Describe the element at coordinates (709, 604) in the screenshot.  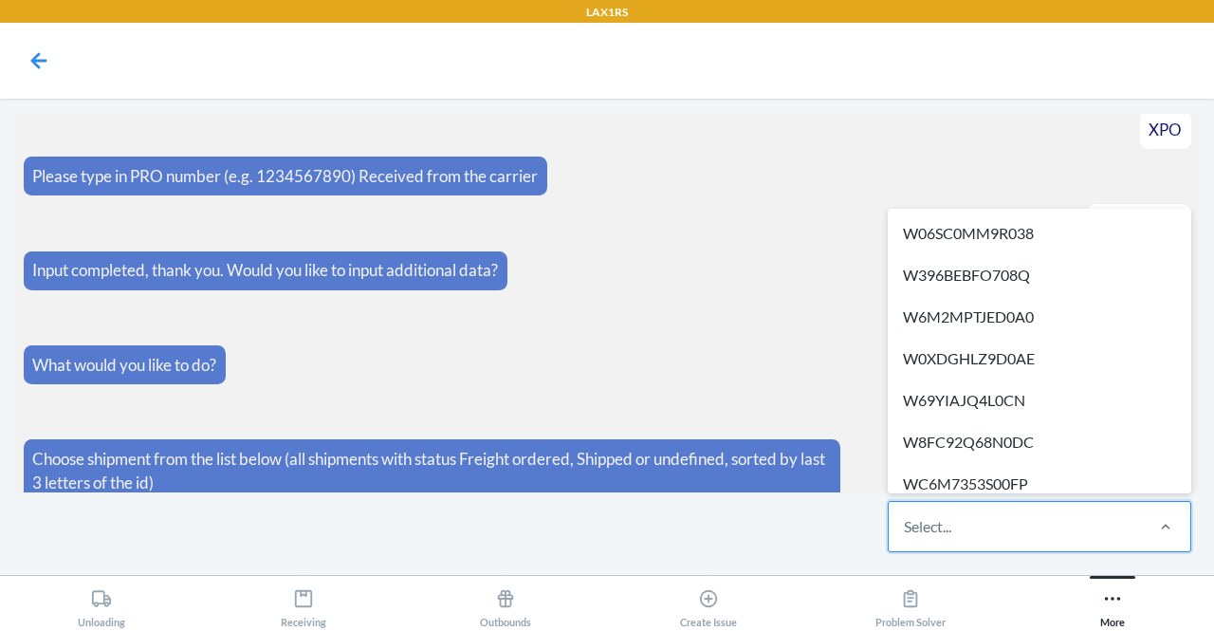
I see `div: Create Issue` at that location.